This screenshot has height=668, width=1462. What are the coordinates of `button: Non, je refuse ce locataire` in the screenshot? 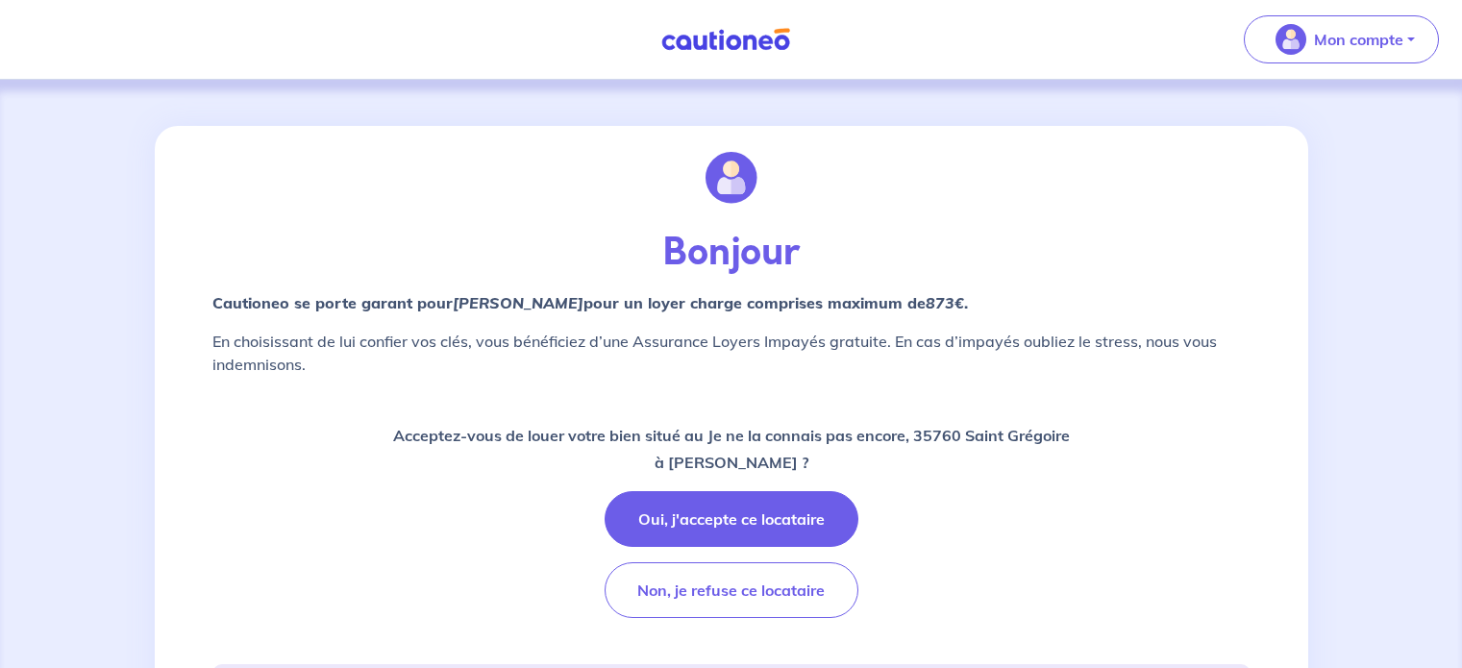 It's located at (732, 590).